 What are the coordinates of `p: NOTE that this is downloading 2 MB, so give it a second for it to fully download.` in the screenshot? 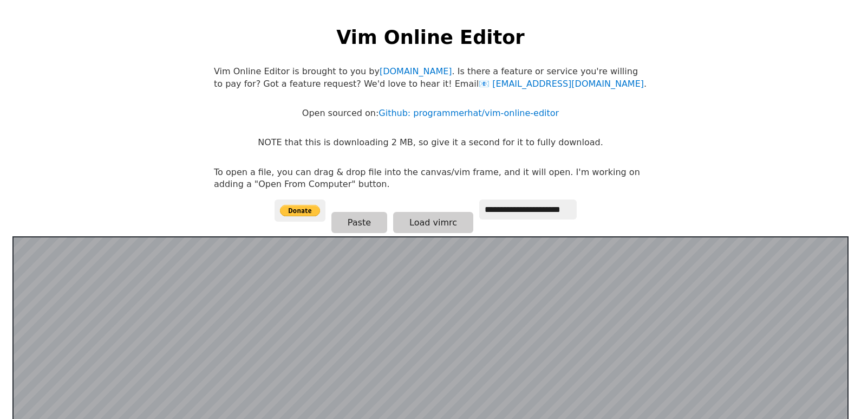 It's located at (430, 142).